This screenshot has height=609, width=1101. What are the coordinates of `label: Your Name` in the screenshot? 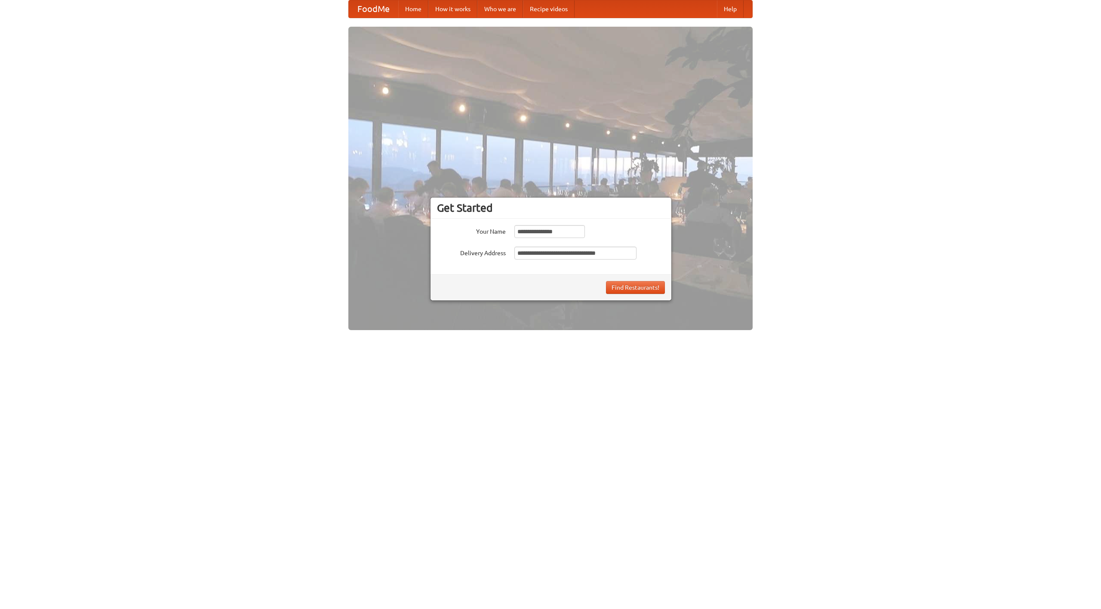 It's located at (471, 230).